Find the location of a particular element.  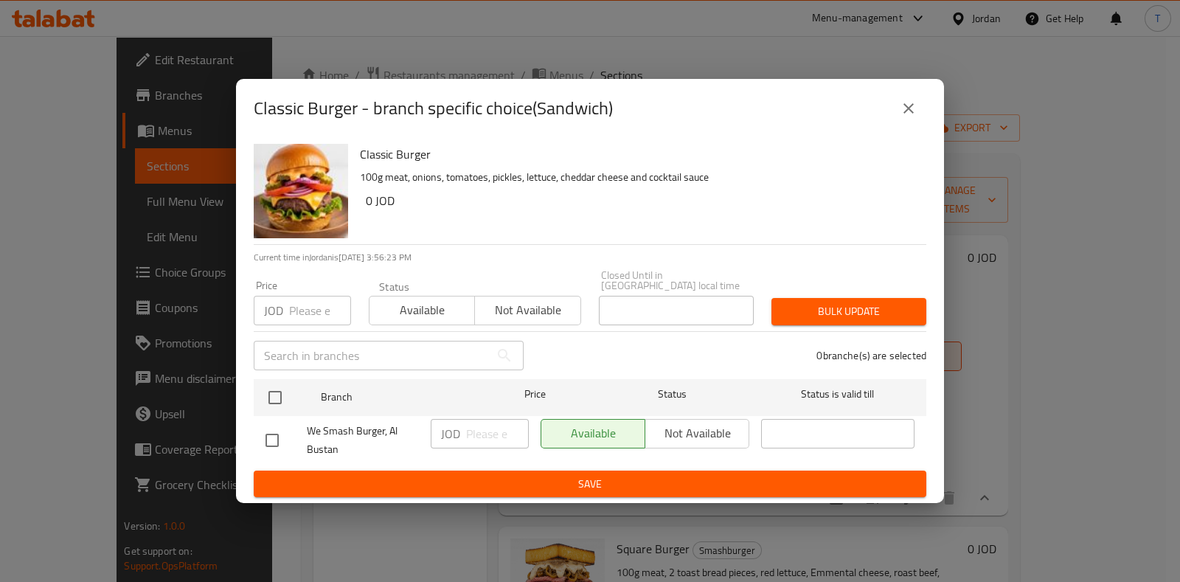

button: close is located at coordinates (908, 108).